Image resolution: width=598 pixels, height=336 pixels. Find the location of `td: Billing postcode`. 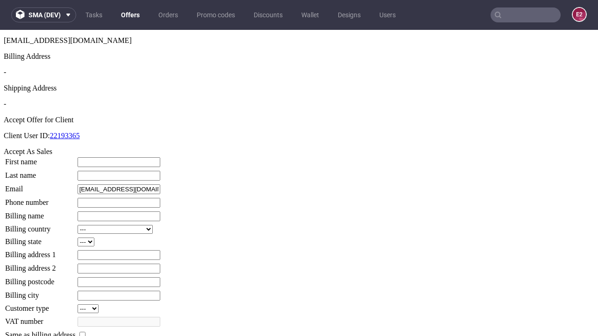

td: Billing postcode is located at coordinates (40, 252).